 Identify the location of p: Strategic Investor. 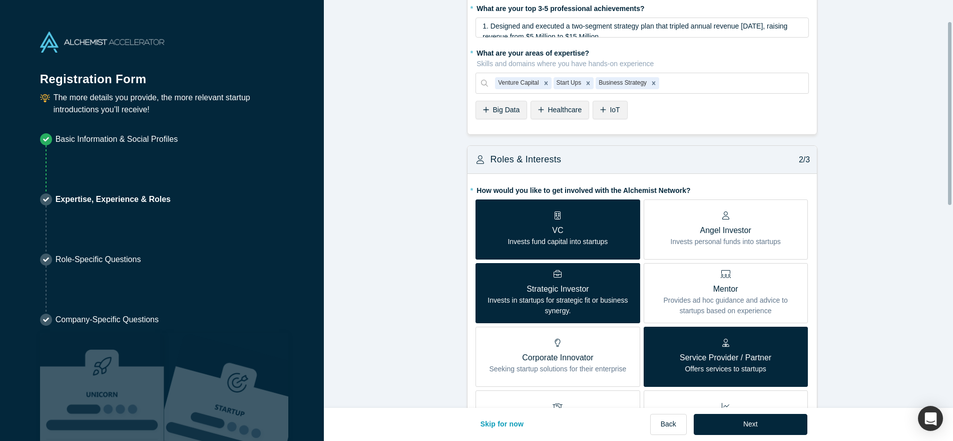
(558, 289).